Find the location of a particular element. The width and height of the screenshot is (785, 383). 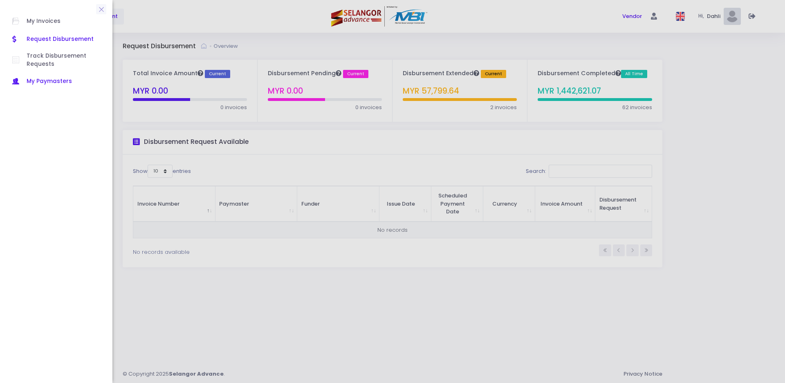

span: Request Disbursement is located at coordinates (63, 39).